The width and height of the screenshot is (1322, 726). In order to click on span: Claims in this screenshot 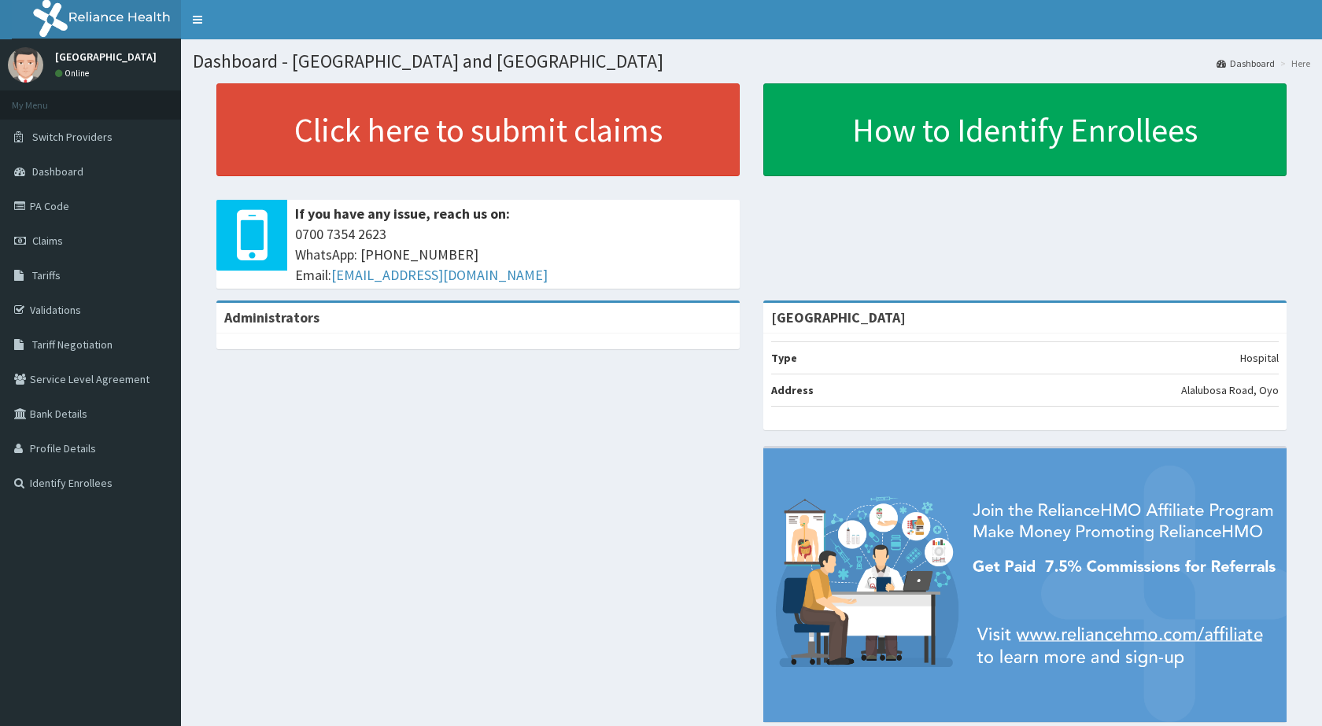, I will do `click(47, 241)`.